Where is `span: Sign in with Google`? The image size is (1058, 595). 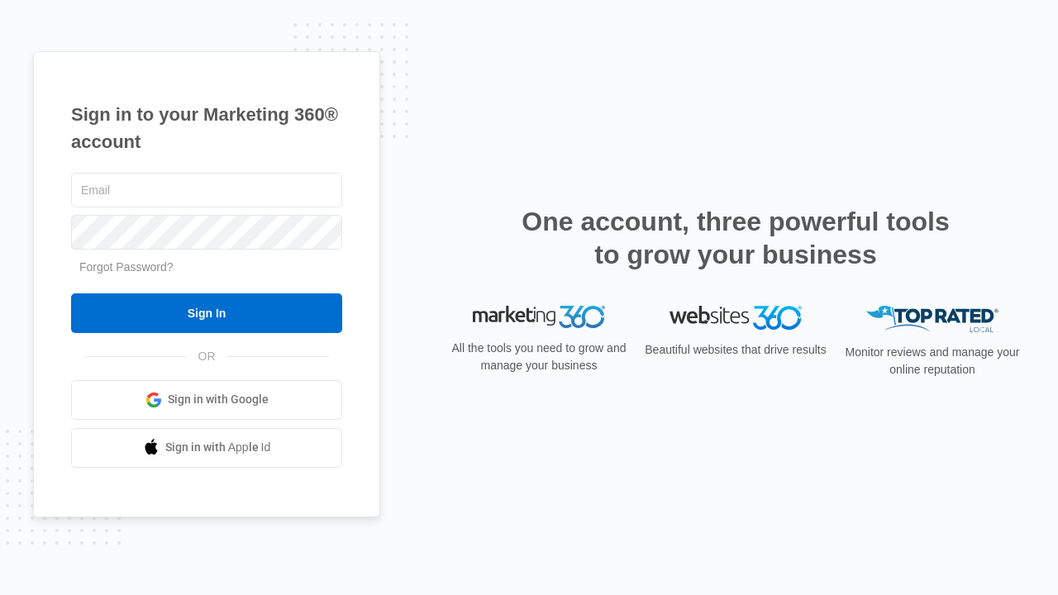 span: Sign in with Google is located at coordinates (218, 399).